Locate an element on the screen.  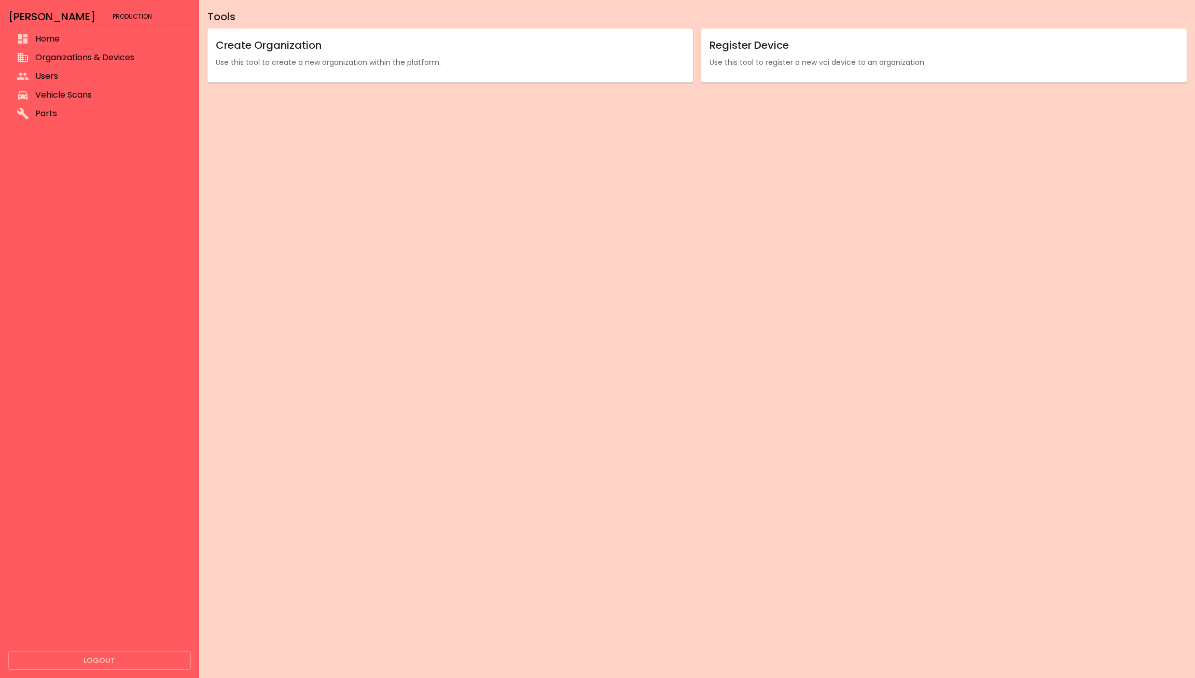
p: Use this tool to register a new vci device to an organization is located at coordinates (944, 62).